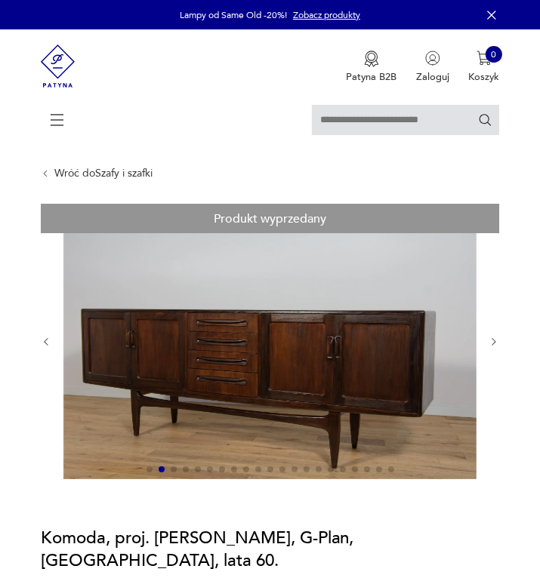  What do you see at coordinates (371, 67) in the screenshot?
I see `a: Ikona medaluPatyna B2B` at bounding box center [371, 67].